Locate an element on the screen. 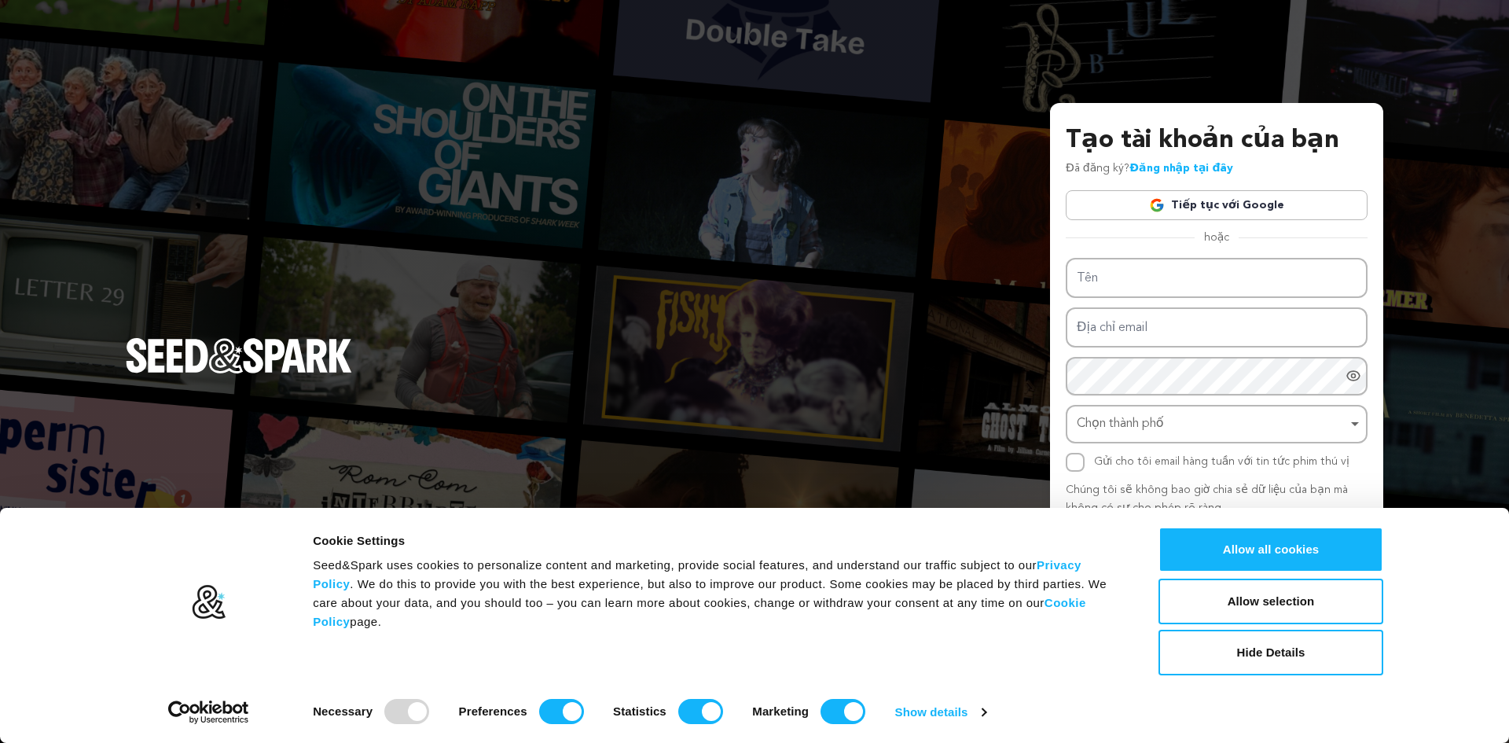 This screenshot has height=743, width=1509. button: Allow selection is located at coordinates (1271, 601).